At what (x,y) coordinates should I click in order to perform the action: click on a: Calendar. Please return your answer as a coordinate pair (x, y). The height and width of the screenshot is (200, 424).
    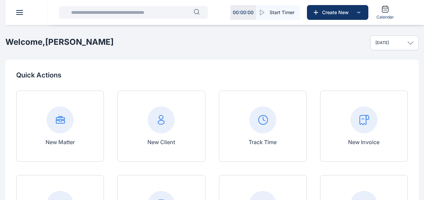
    Looking at the image, I should click on (385, 12).